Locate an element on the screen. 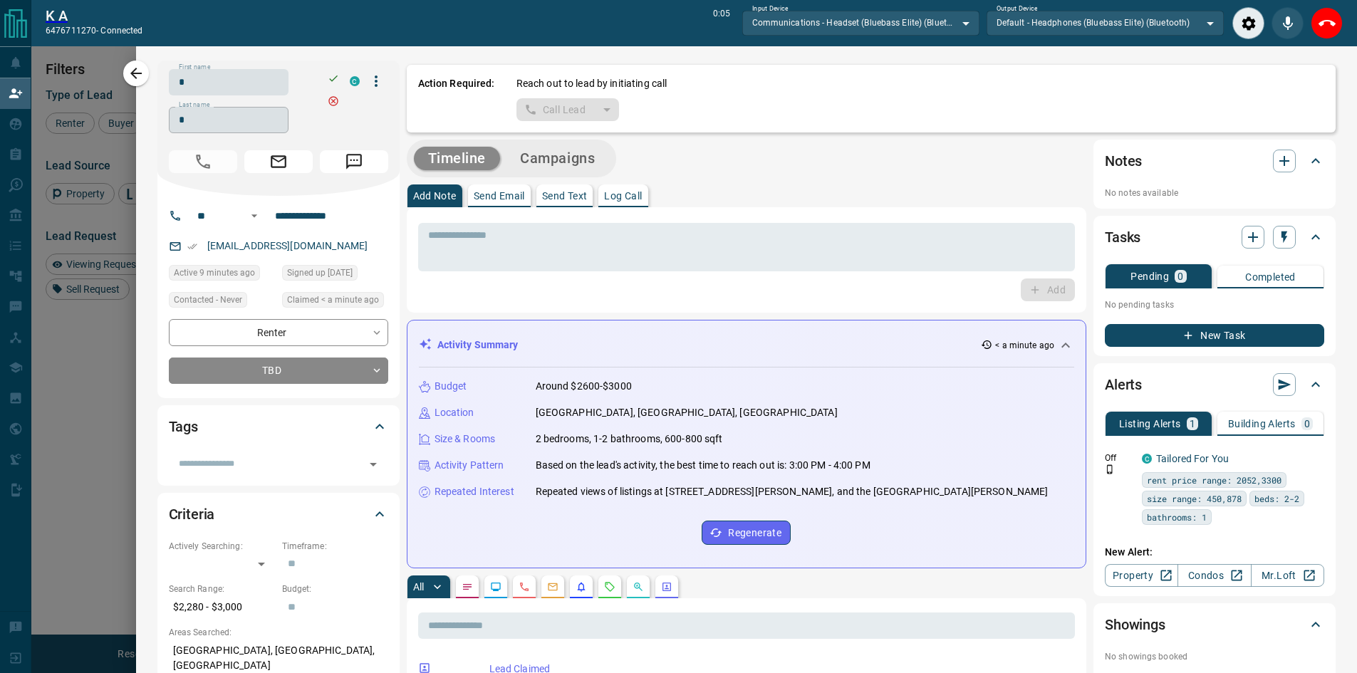  p: Search Range: is located at coordinates (222, 589).